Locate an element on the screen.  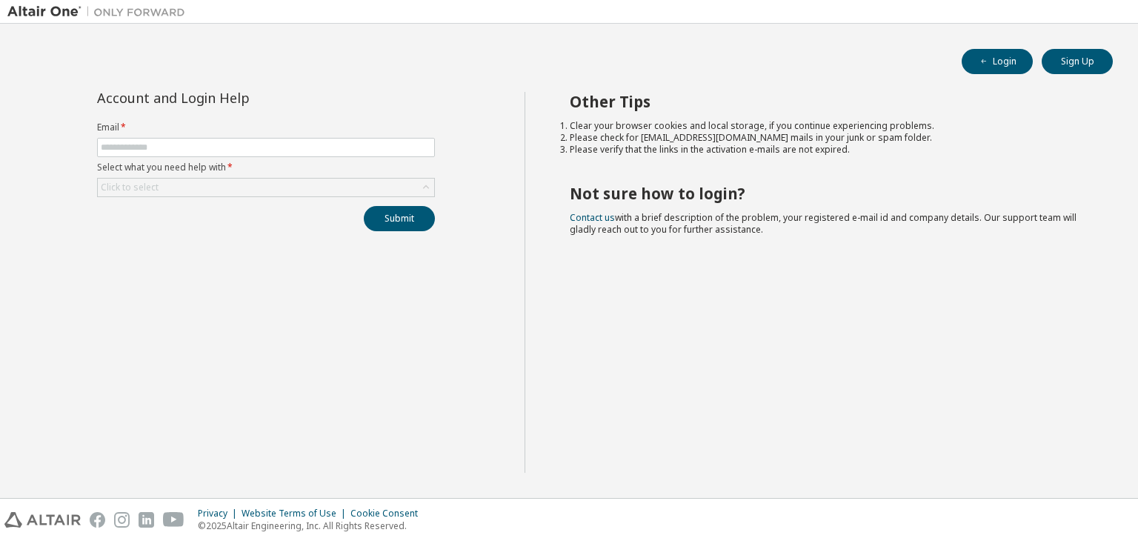
img: youtube.svg is located at coordinates (173, 519).